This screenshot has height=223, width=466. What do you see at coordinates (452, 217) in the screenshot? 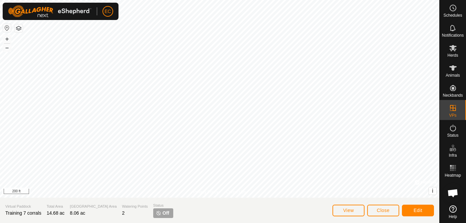
I see `span: Help` at bounding box center [452, 217].